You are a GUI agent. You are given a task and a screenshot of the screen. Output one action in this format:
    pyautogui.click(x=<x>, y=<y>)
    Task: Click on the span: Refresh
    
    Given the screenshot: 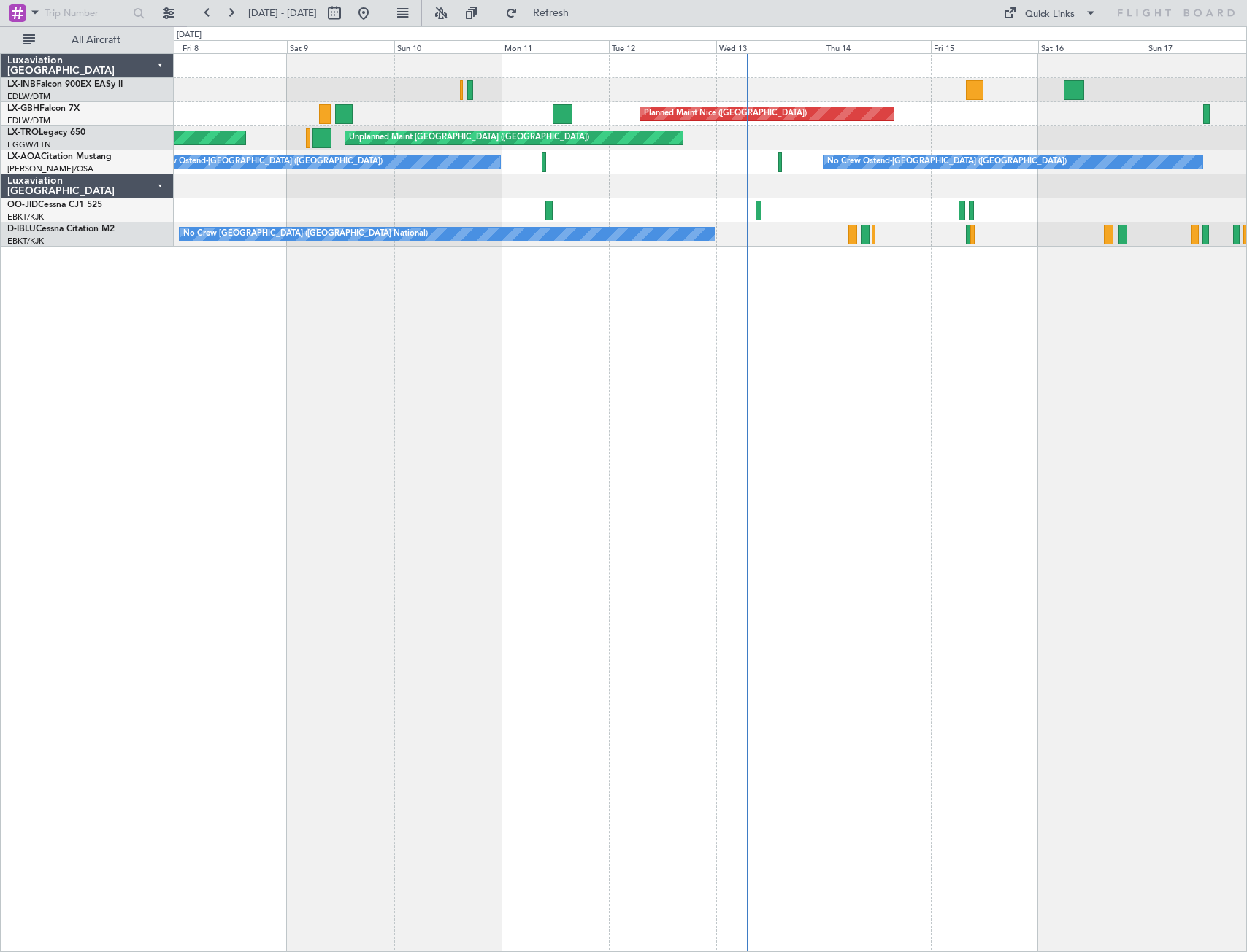 What is the action you would take?
    pyautogui.click(x=551, y=13)
    